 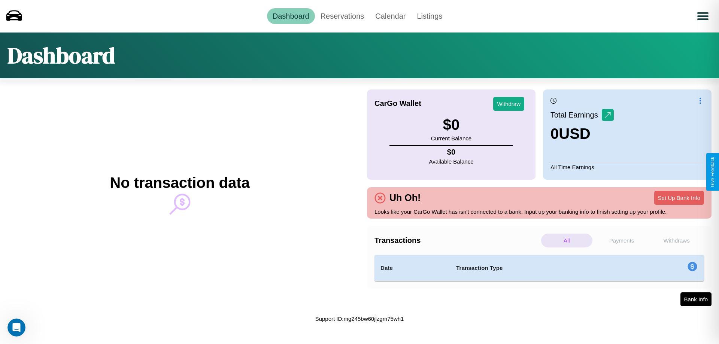 I want to click on p: Payments, so click(x=621, y=240).